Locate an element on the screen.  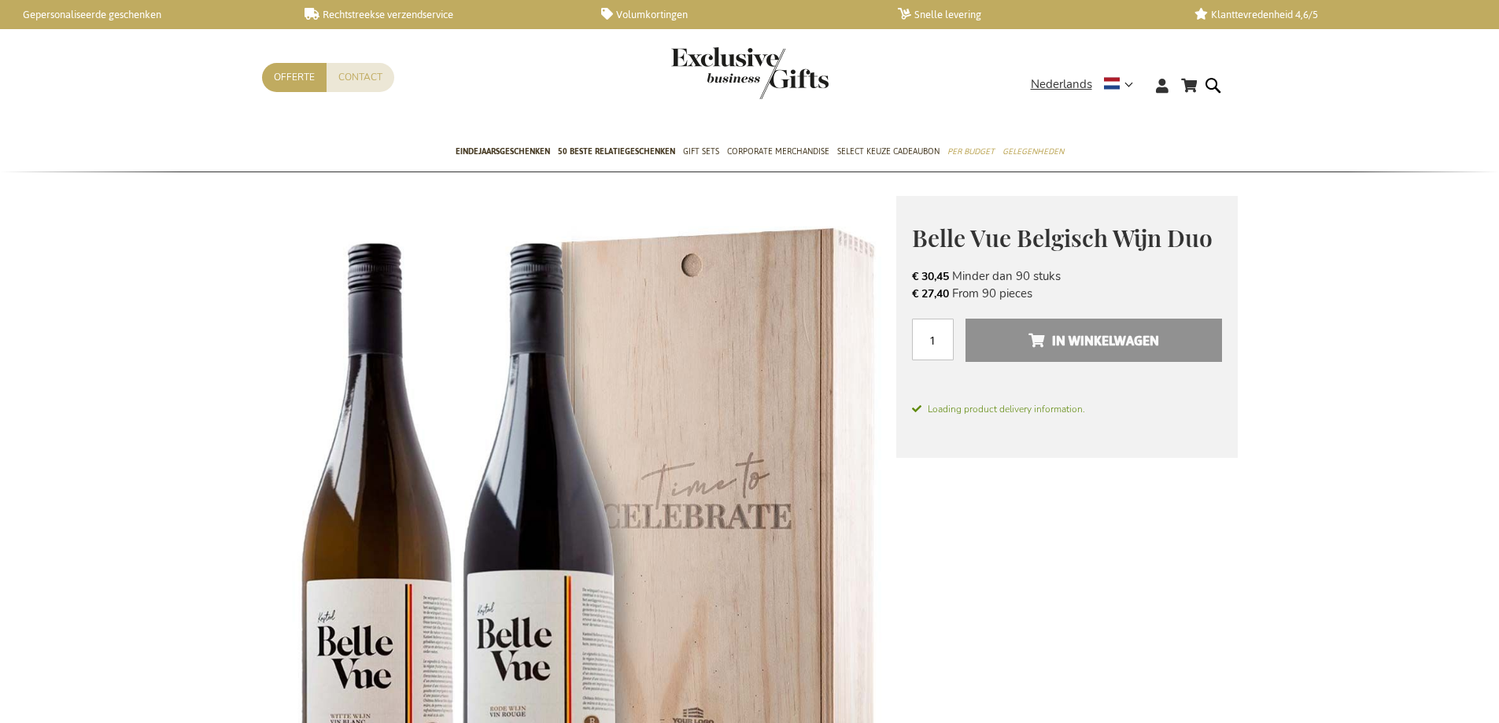
a: Contact is located at coordinates (360, 77).